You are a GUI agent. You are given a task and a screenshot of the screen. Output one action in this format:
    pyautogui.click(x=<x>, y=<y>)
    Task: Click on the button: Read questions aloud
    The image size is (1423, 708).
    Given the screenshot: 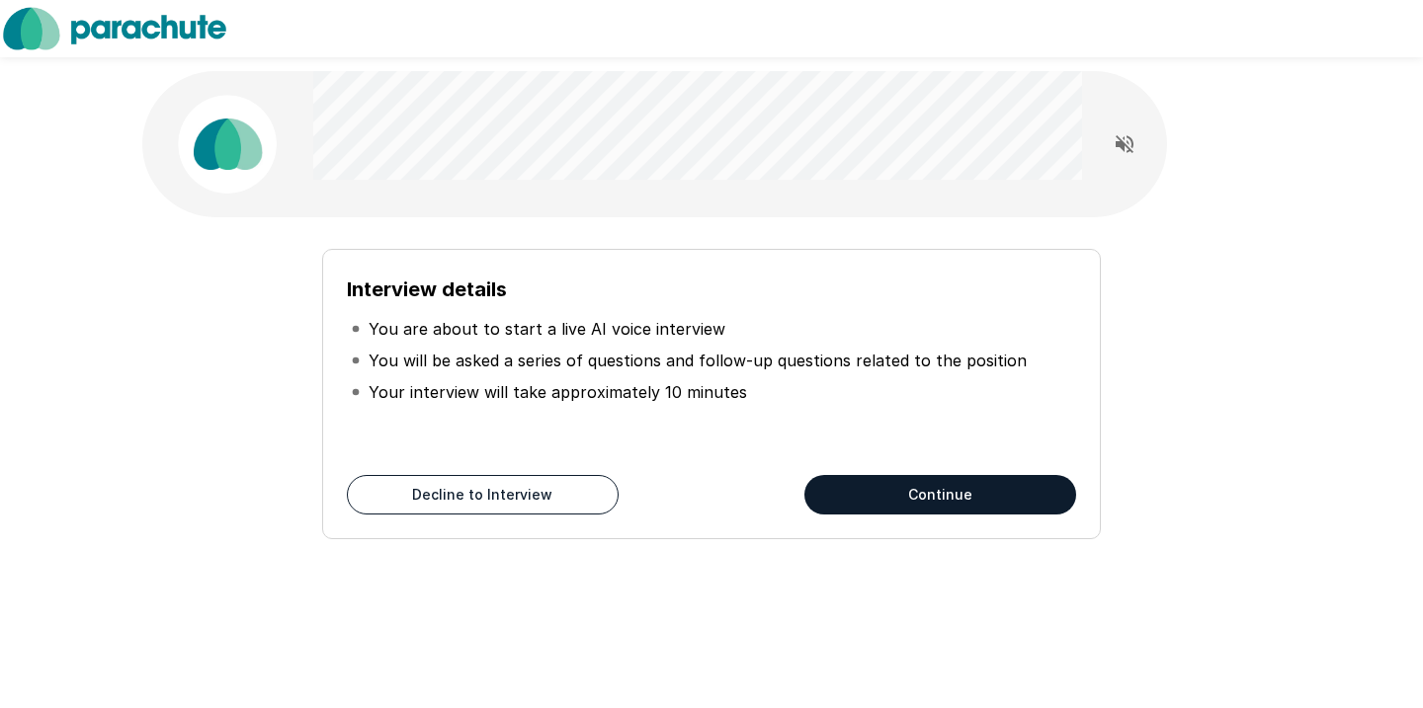 What is the action you would take?
    pyautogui.click(x=1124, y=144)
    